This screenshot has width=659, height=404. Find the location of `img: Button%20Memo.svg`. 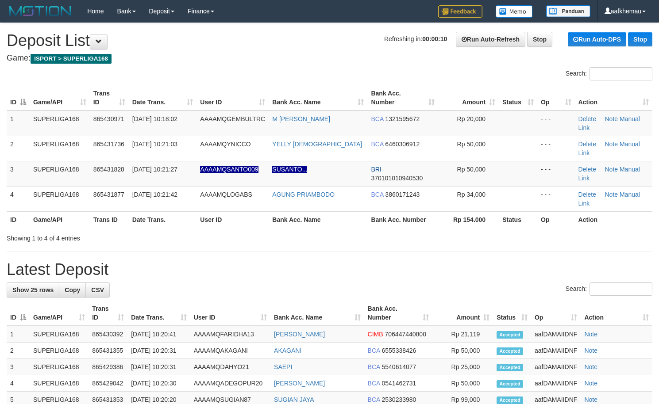

img: Button%20Memo.svg is located at coordinates (514, 12).